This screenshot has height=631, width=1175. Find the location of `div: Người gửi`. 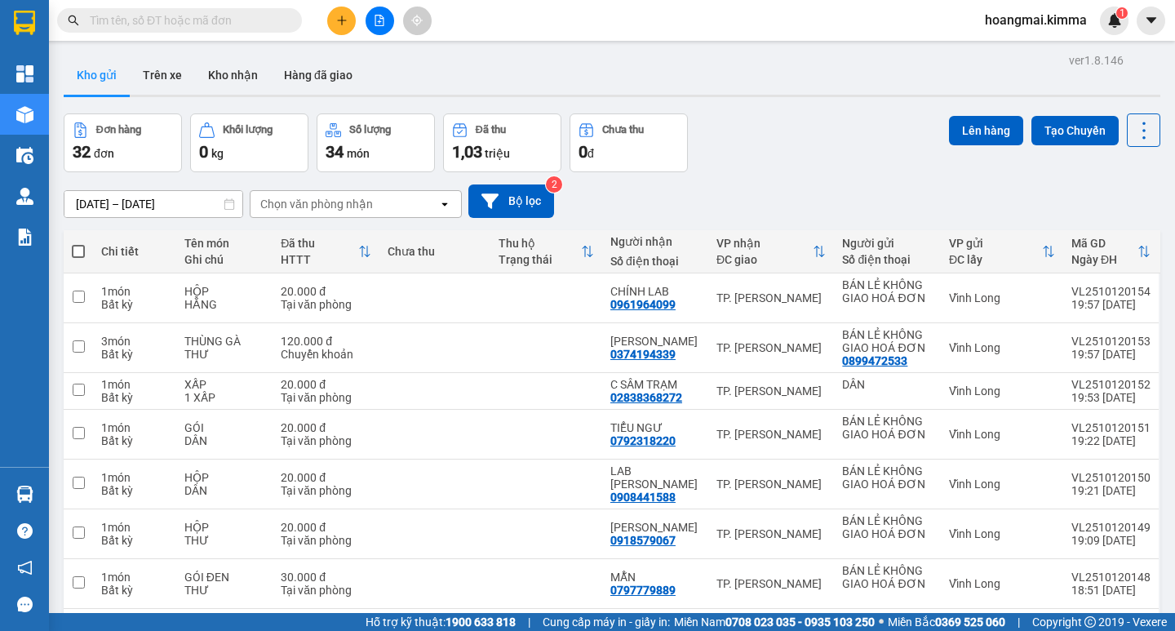

div: Người gửi is located at coordinates (887, 243).